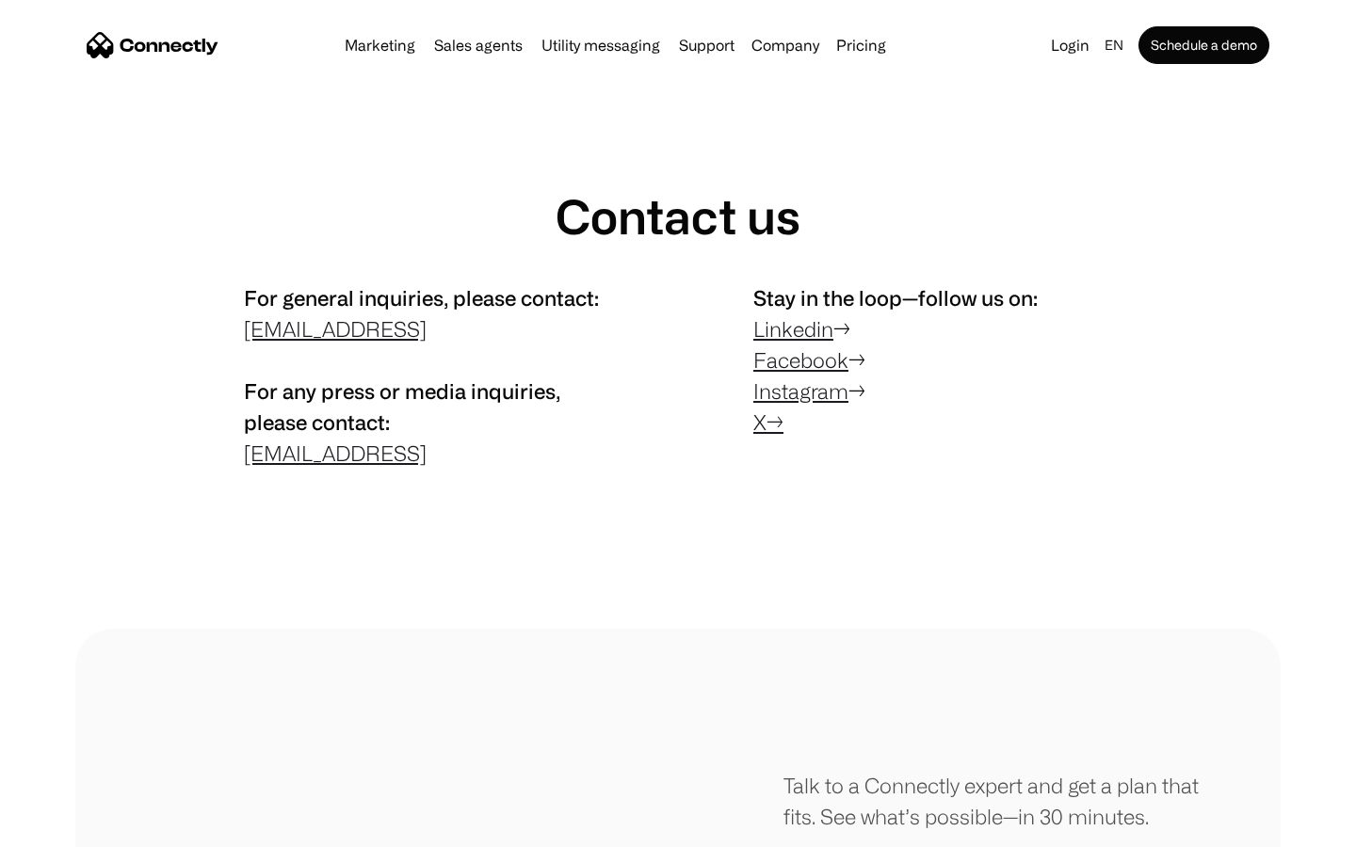 The width and height of the screenshot is (1356, 847). What do you see at coordinates (1070, 45) in the screenshot?
I see `a: Login` at bounding box center [1070, 45].